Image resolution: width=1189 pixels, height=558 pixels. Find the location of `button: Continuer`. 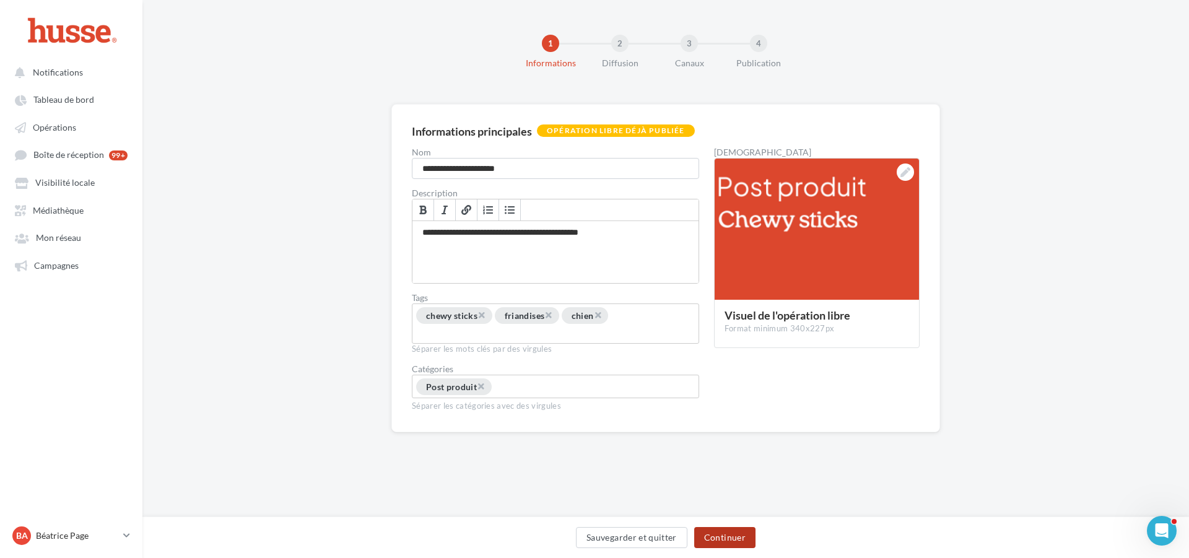

button: Continuer is located at coordinates (724, 537).